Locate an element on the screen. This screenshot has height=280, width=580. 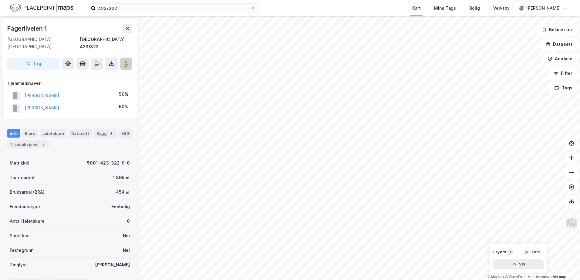
button: Datasett is located at coordinates (559, 44).